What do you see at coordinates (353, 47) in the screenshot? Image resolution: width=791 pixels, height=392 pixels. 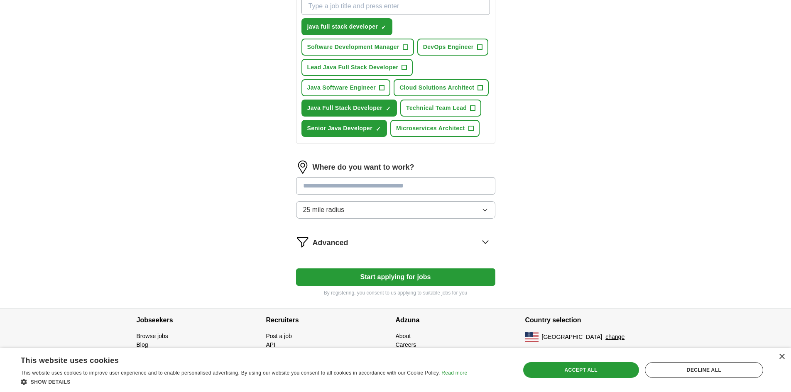 I see `span: Software Development Manager` at bounding box center [353, 47].